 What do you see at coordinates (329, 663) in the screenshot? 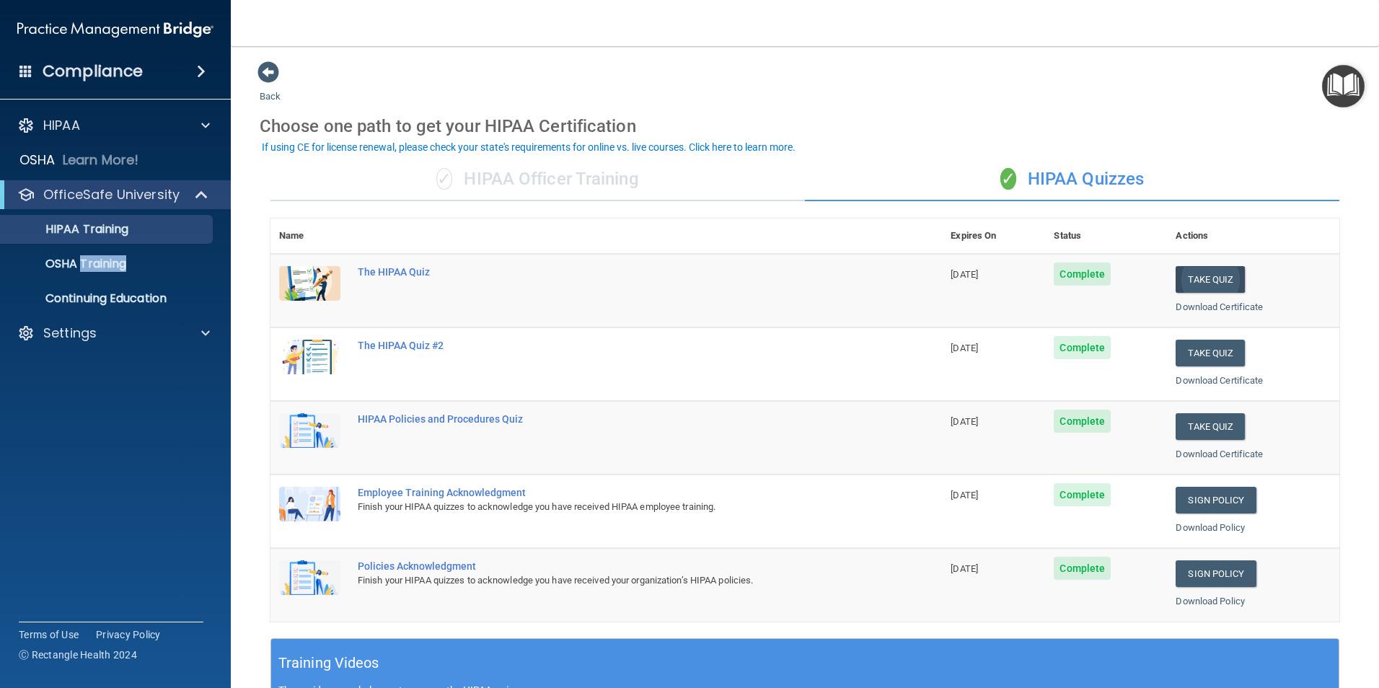
I see `h5: Training Videos` at bounding box center [329, 663].